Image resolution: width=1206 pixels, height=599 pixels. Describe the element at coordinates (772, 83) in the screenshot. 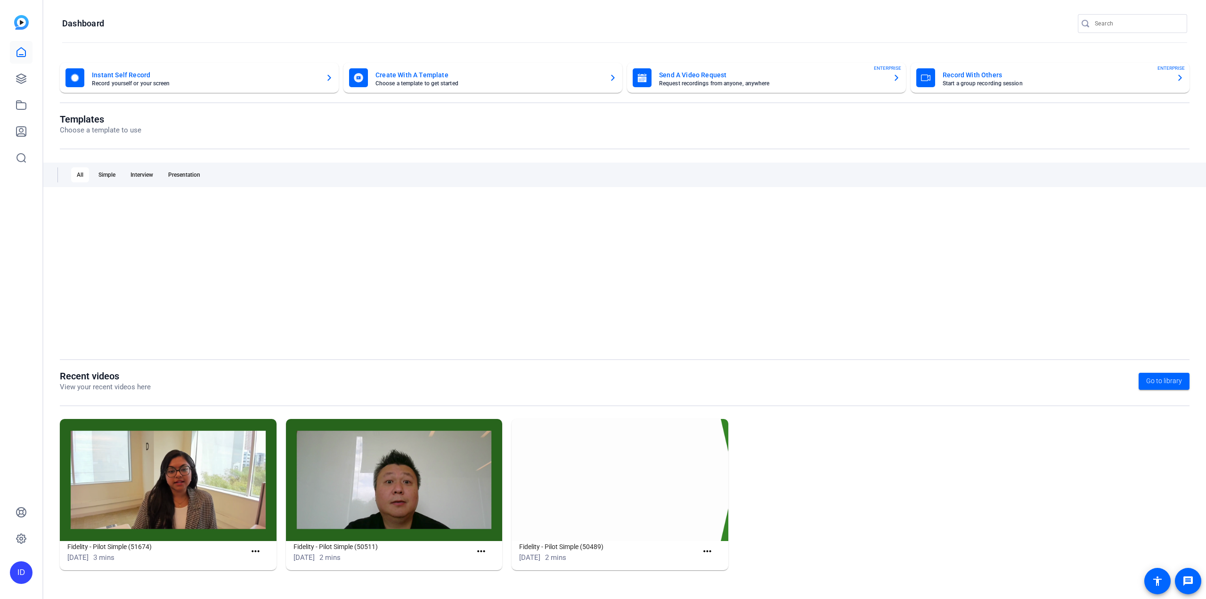

I see `mat-card-subtitle: Request recordings from anyone, anywhere` at that location.